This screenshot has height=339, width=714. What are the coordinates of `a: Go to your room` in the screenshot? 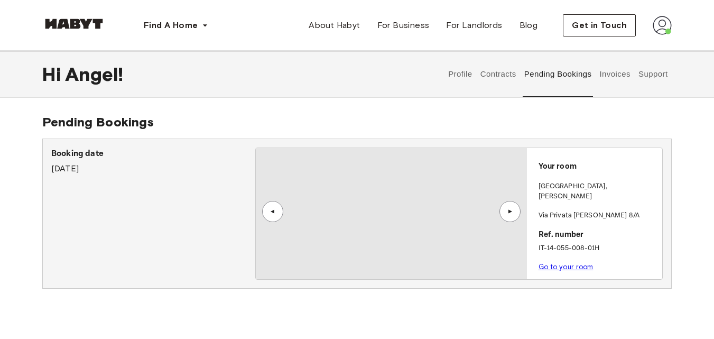 It's located at (566, 266).